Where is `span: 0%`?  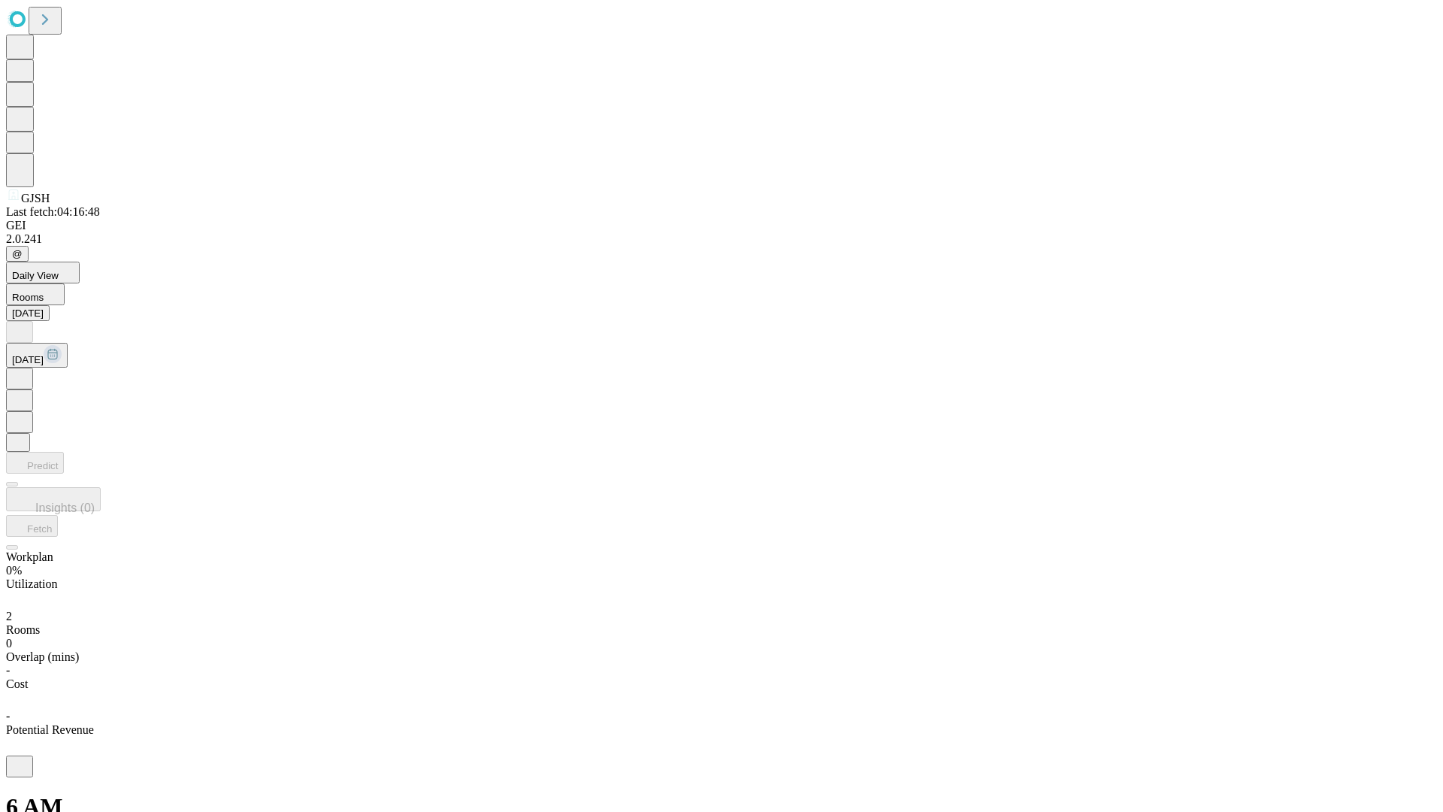 span: 0% is located at coordinates (14, 570).